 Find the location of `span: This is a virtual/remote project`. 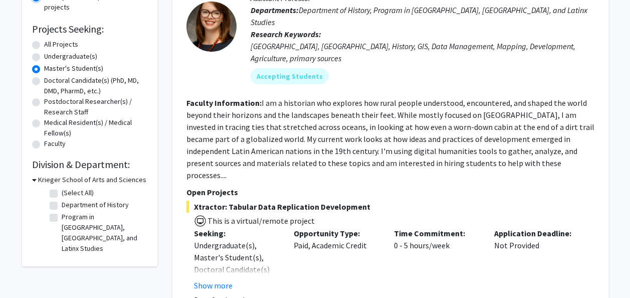

span: This is a virtual/remote project is located at coordinates (261, 220).